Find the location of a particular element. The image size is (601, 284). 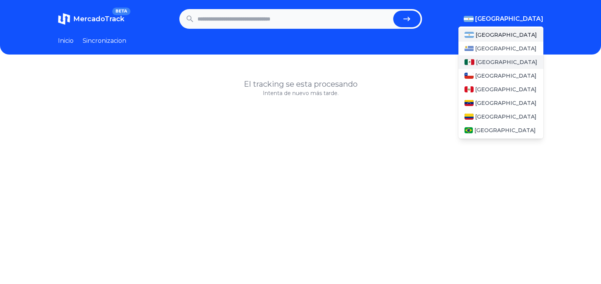

img: Peru is located at coordinates (469, 90).